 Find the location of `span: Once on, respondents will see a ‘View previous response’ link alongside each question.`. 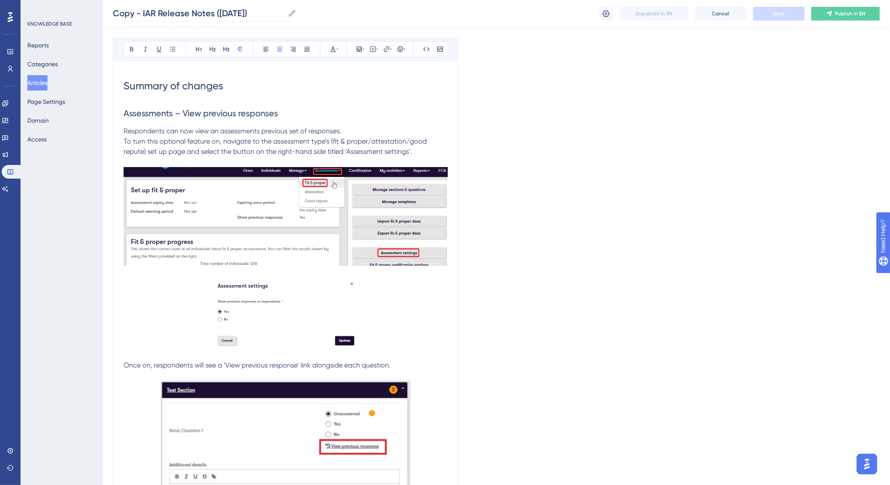

span: Once on, respondents will see a ‘View previous response’ link alongside each question. is located at coordinates (257, 365).